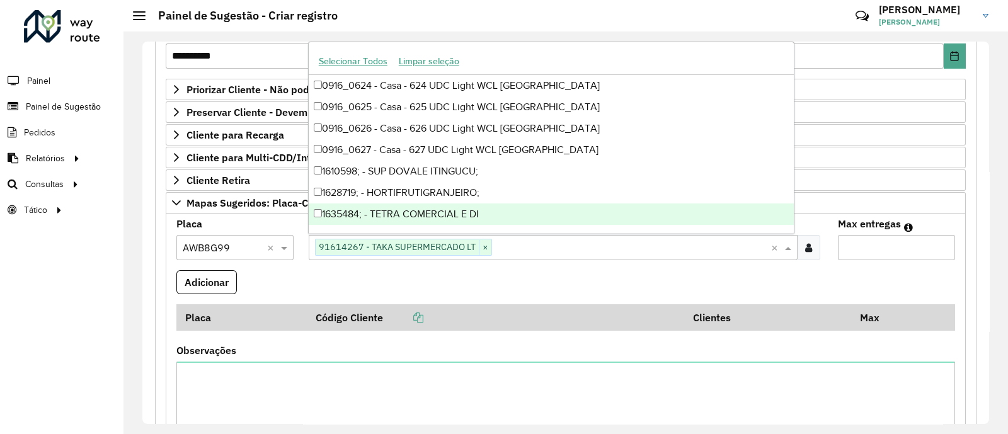 The width and height of the screenshot is (1008, 434). I want to click on th: Código Cliente, so click(496, 317).